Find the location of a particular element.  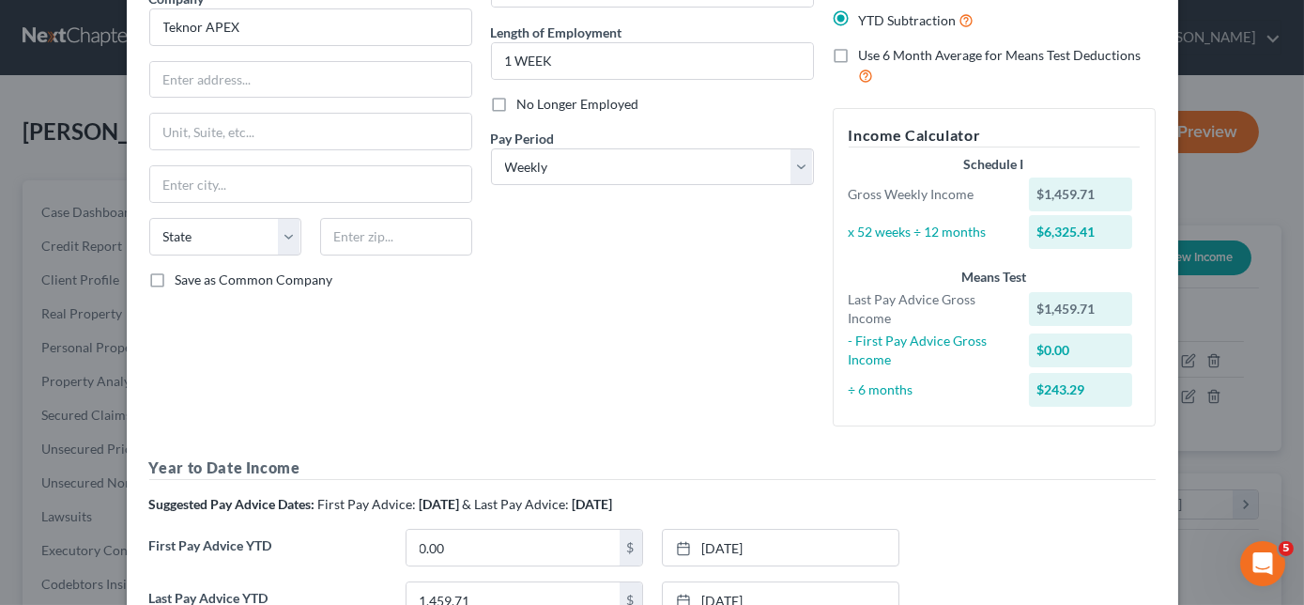

input: ex: 2 years is located at coordinates (653, 61).